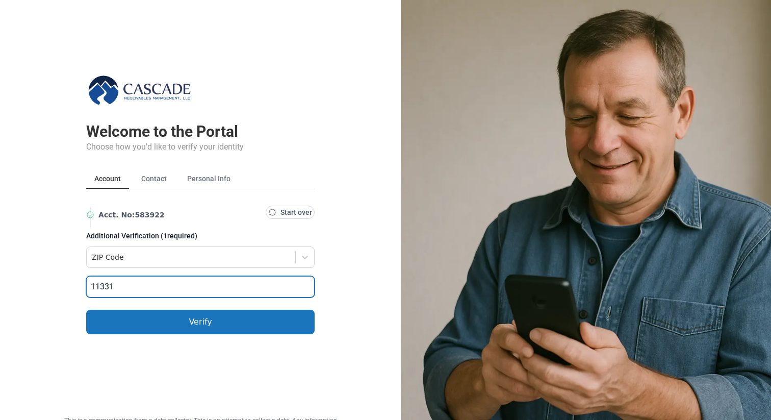 This screenshot has height=420, width=771. I want to click on div: Choose how you'd like to verify your identity, so click(201, 147).